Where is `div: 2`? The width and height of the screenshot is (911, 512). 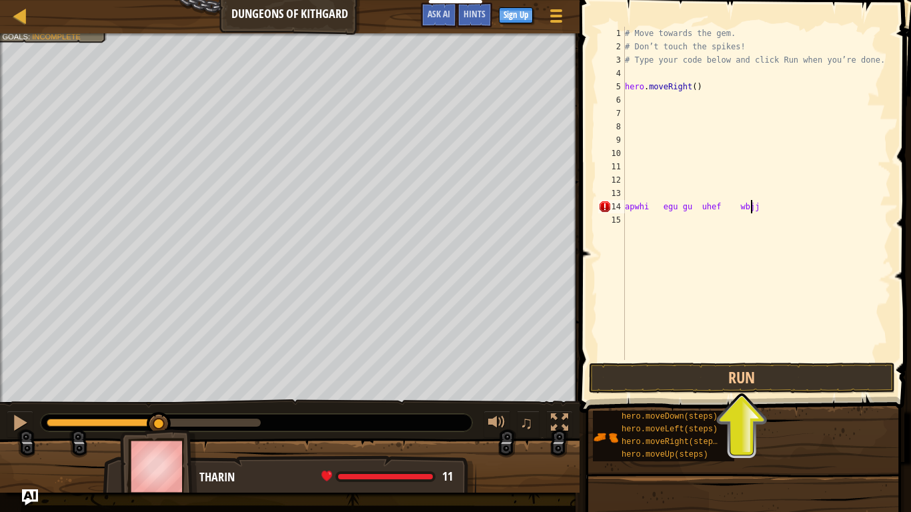
div: 2 is located at coordinates (612, 47).